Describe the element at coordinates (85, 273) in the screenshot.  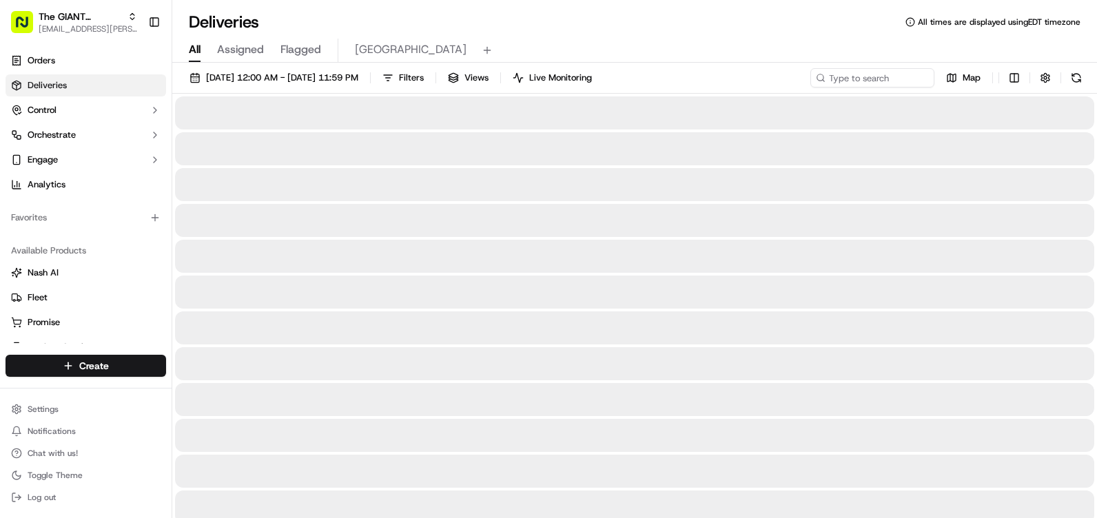
I see `button: Nash AI` at that location.